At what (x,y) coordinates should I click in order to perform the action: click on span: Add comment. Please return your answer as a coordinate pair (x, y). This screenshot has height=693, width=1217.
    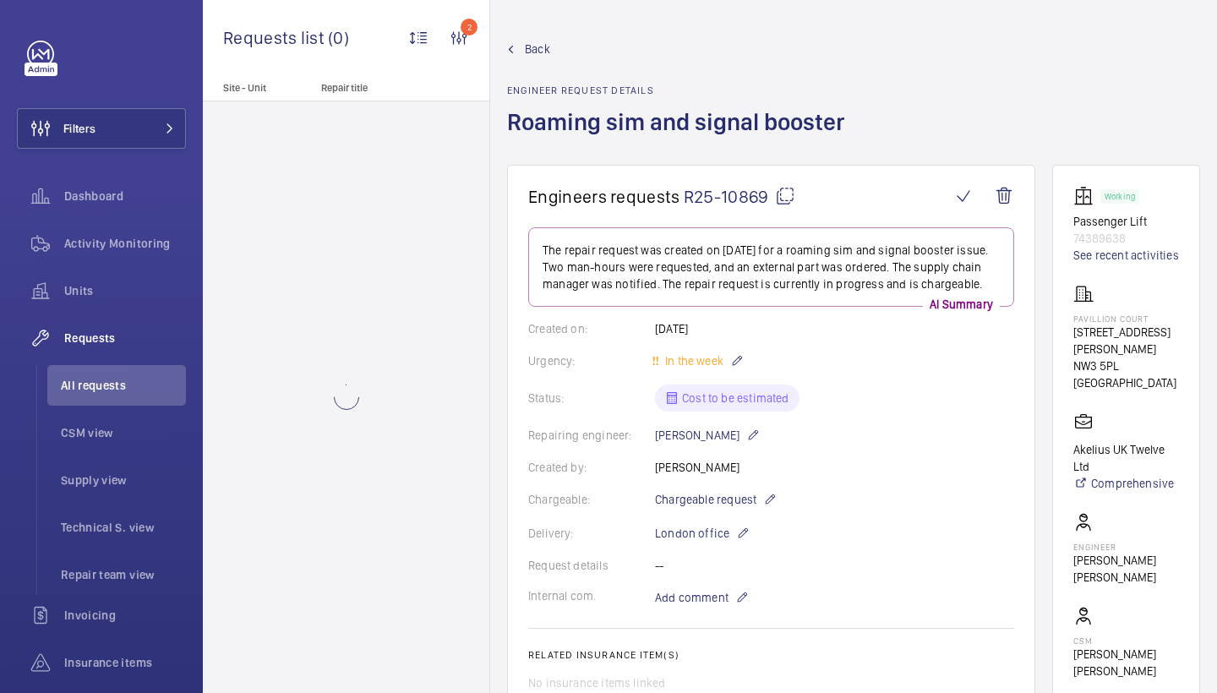
    Looking at the image, I should click on (691, 597).